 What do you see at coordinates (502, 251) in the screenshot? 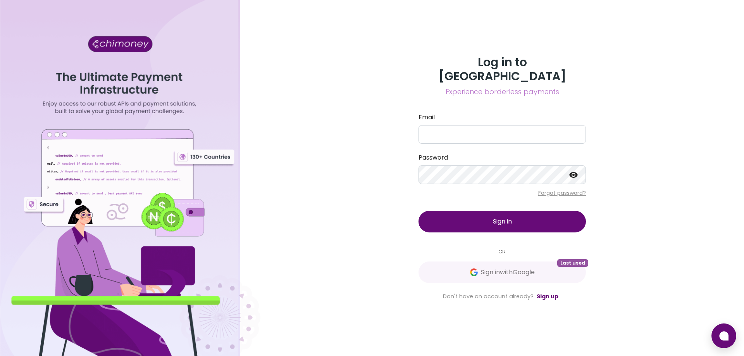
I see `small: OR` at bounding box center [502, 251].